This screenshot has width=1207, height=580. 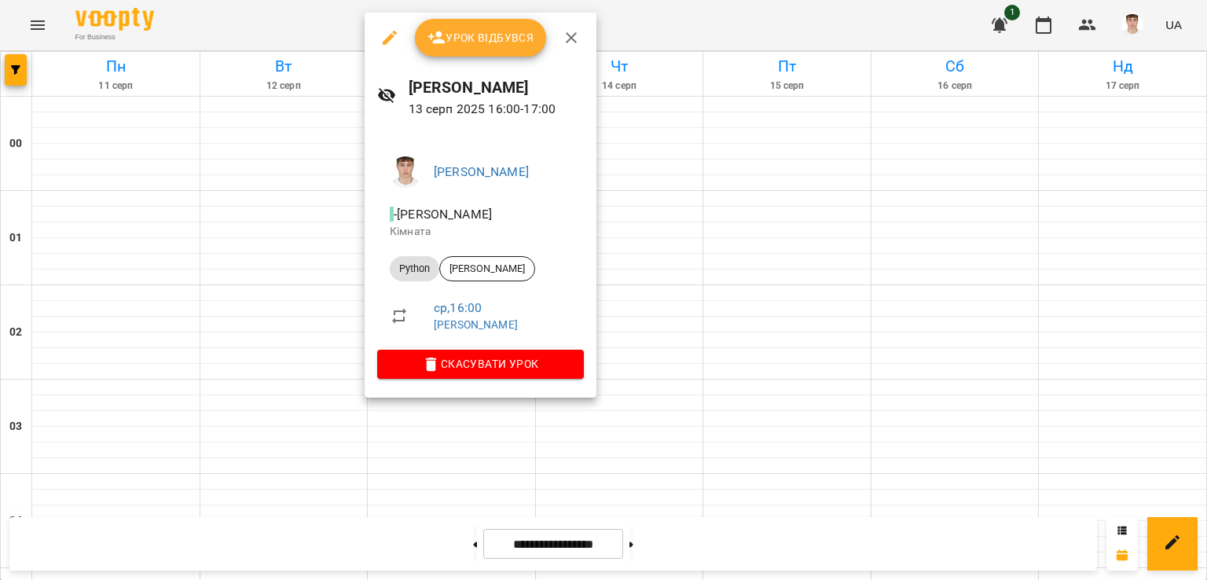 I want to click on button: Урок відбувся, so click(x=481, y=38).